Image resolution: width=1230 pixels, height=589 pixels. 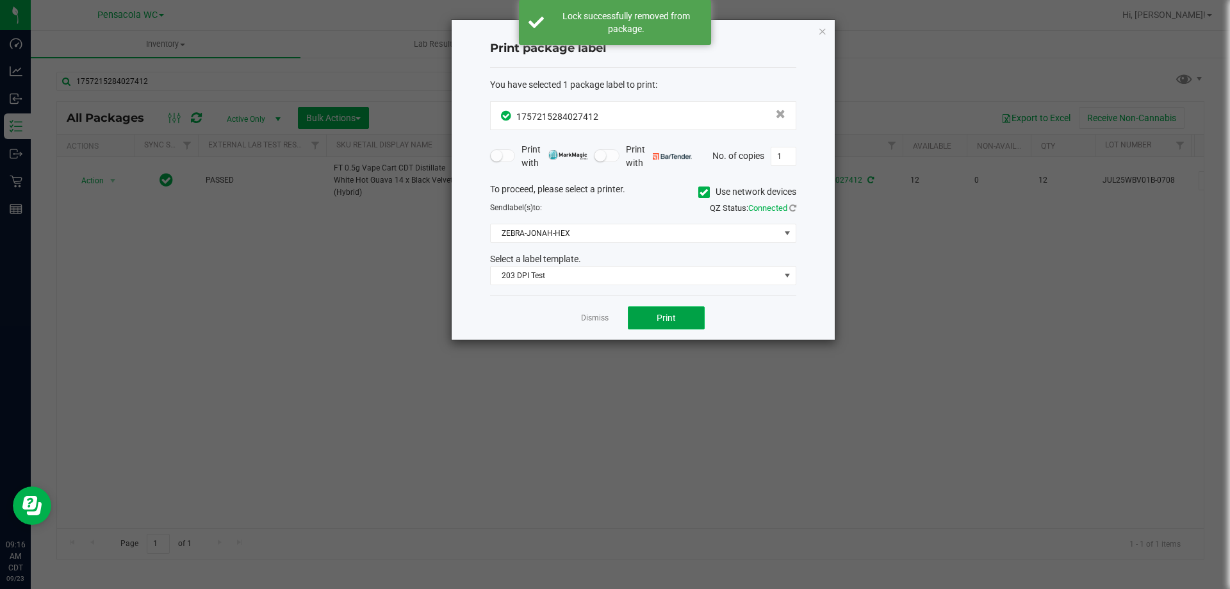 What do you see at coordinates (573, 85) in the screenshot?
I see `span: You have selected 1 package label to print` at bounding box center [573, 85].